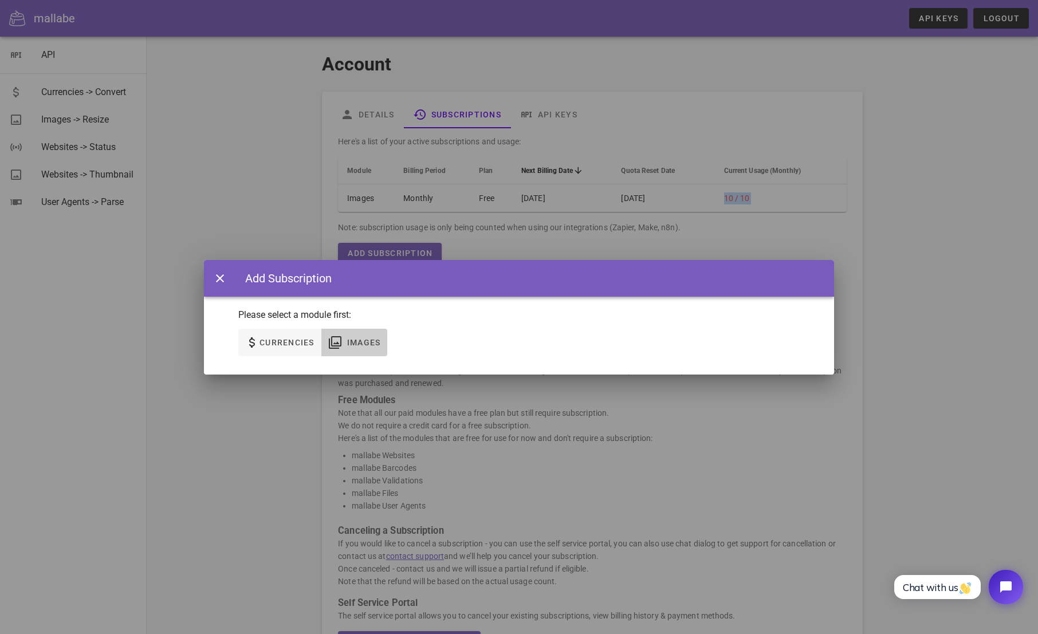 The height and width of the screenshot is (634, 1038). I want to click on button: Chat with us👋, so click(56, 27).